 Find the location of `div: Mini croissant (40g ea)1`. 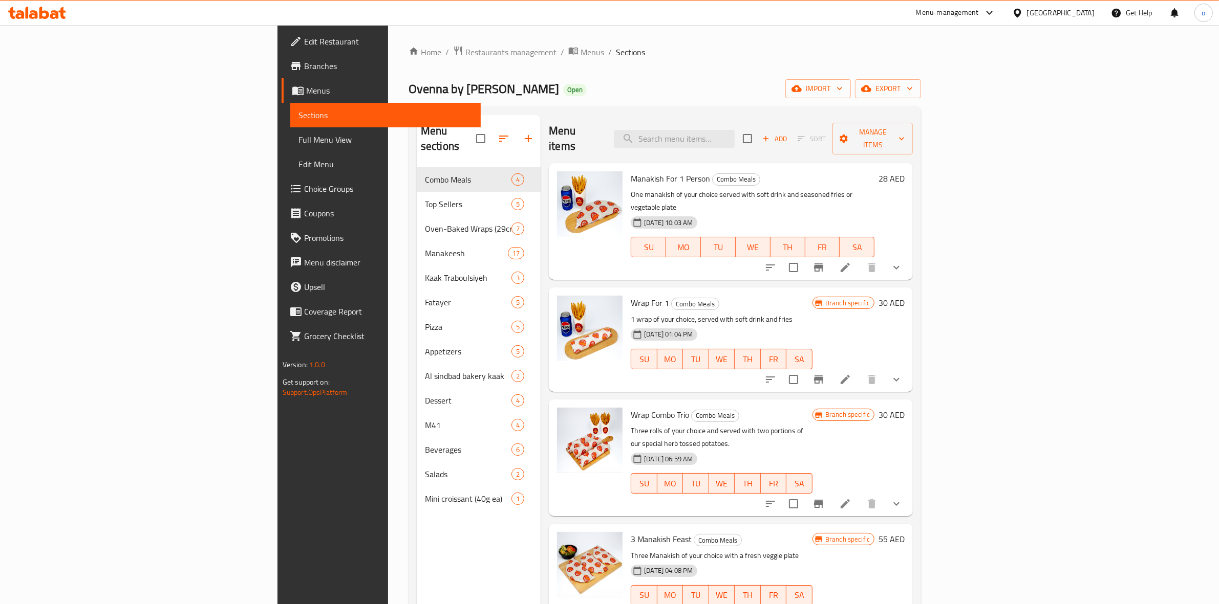

div: Mini croissant (40g ea)1 is located at coordinates (479, 499).